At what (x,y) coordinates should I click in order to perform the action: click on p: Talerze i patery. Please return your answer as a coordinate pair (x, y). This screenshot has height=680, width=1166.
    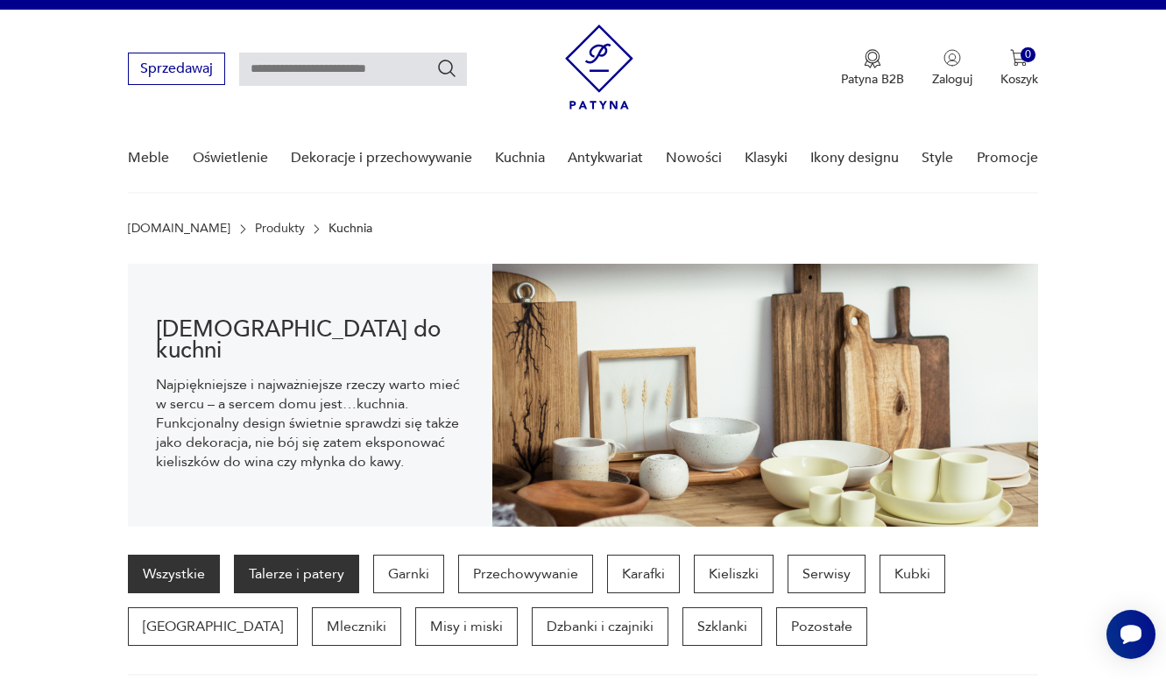
    Looking at the image, I should click on (296, 574).